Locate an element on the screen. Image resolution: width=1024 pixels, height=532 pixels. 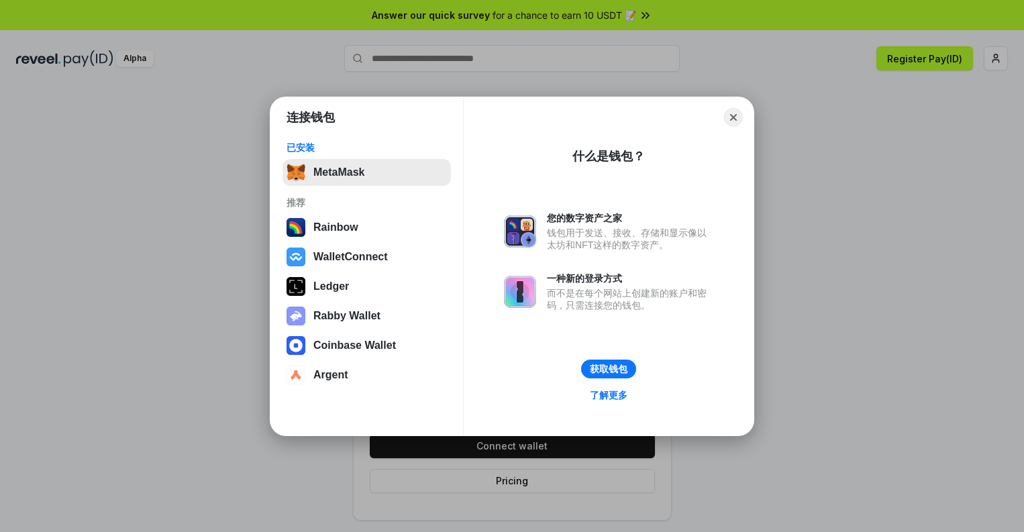
div: 获取钱包 is located at coordinates (608, 369).